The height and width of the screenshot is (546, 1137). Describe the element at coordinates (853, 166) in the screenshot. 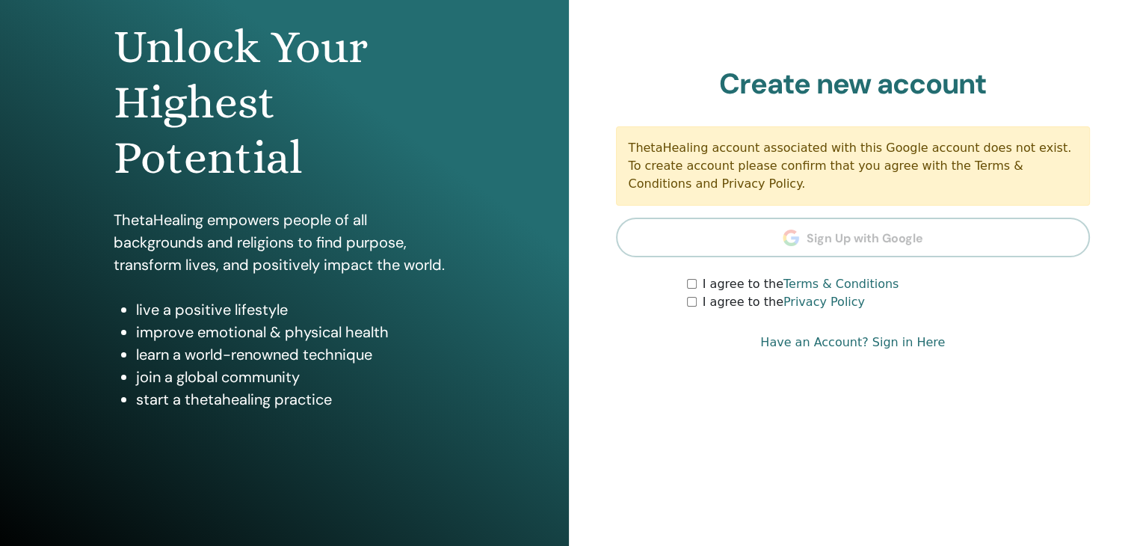

I see `div: ThetaHealing account associated with this Google account does not exist. To create account please...` at that location.